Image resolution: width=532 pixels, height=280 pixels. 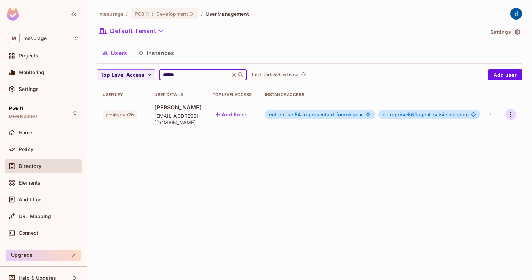 What do you see at coordinates (30, 166) in the screenshot?
I see `span: Directory` at bounding box center [30, 166].